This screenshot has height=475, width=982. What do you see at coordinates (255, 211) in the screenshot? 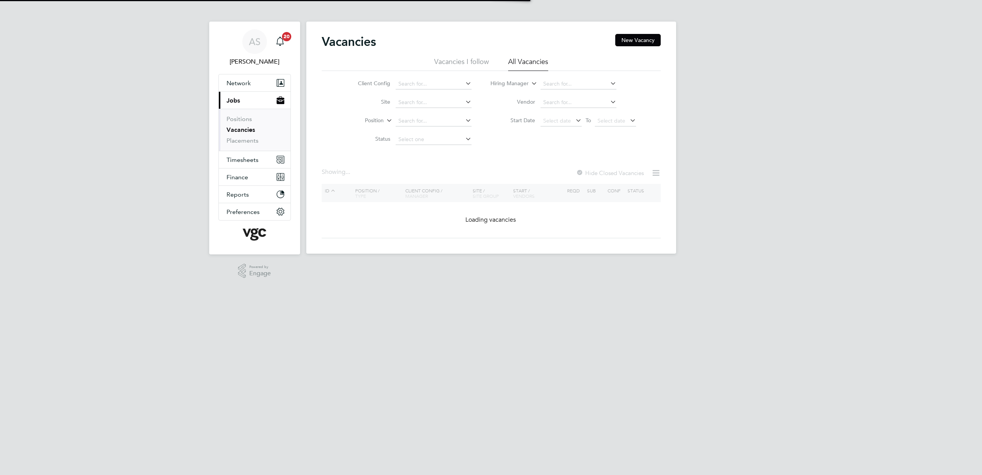
I see `button: Preferences` at bounding box center [255, 211].